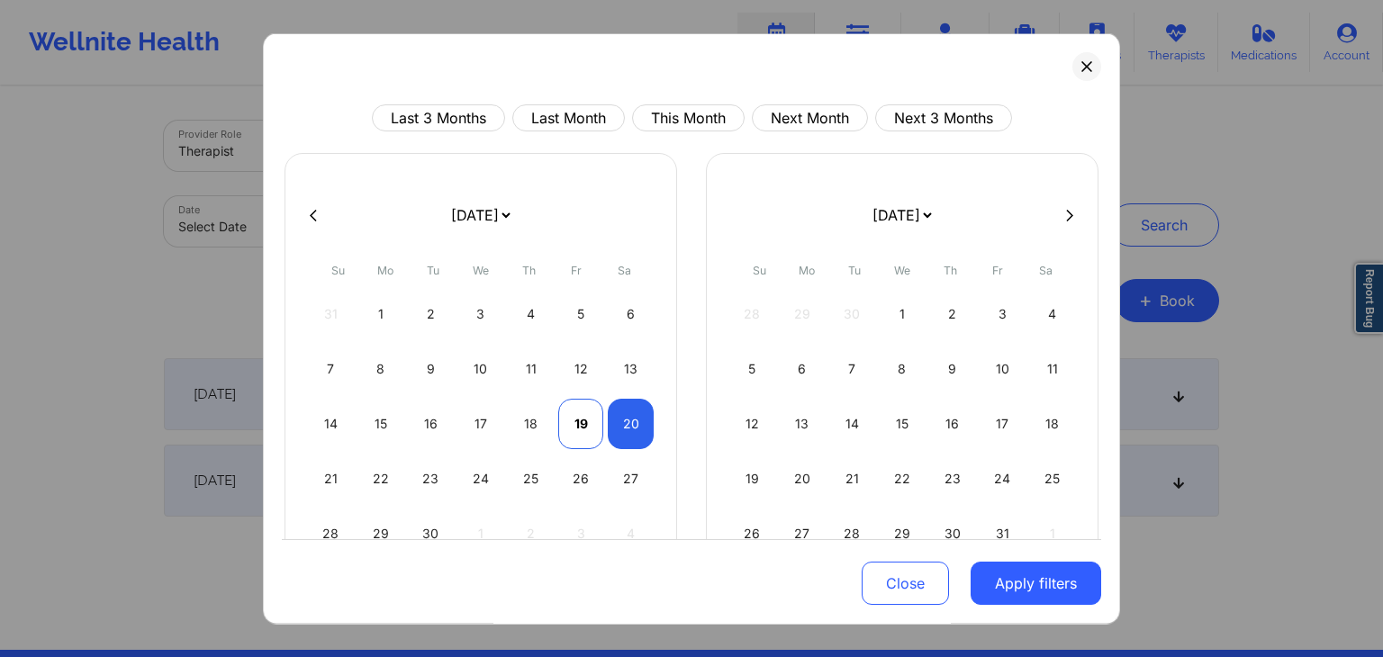  What do you see at coordinates (481, 424) in the screenshot?
I see `div: Wed Sep 17 2025` at bounding box center [481, 424].